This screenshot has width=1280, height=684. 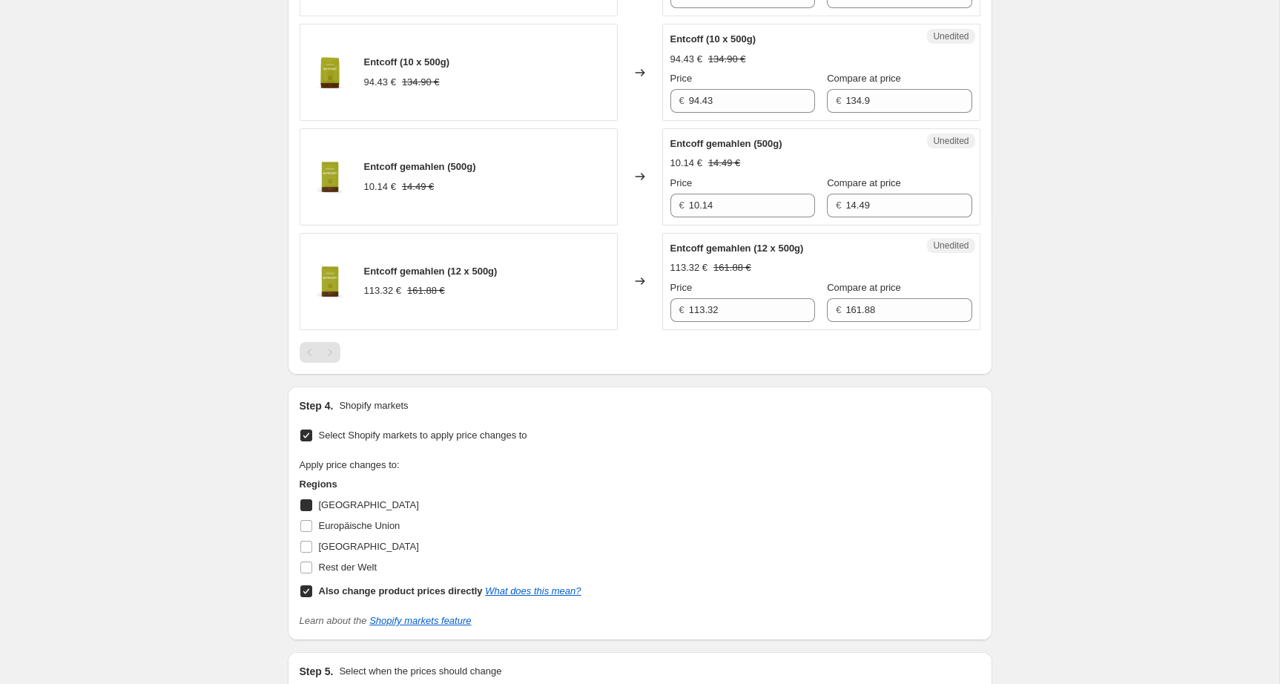 I want to click on span: Europäische Union, so click(x=360, y=525).